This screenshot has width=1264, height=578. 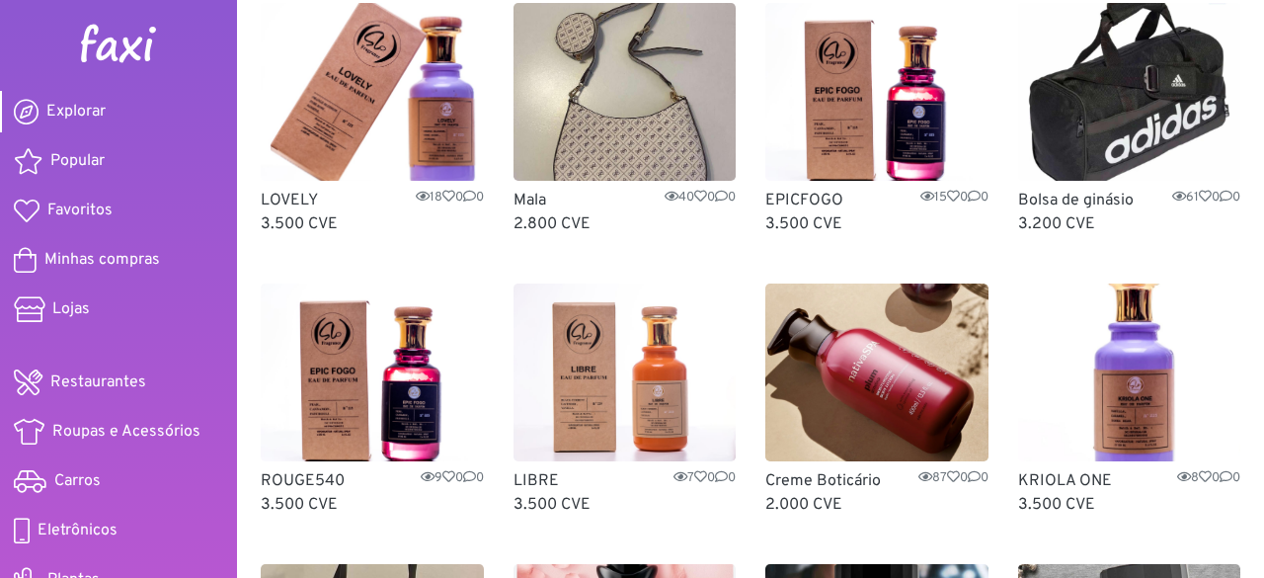 What do you see at coordinates (372, 119) in the screenshot?
I see `a: LOVELY LOVELY1800 3.500 CVE` at bounding box center [372, 119].